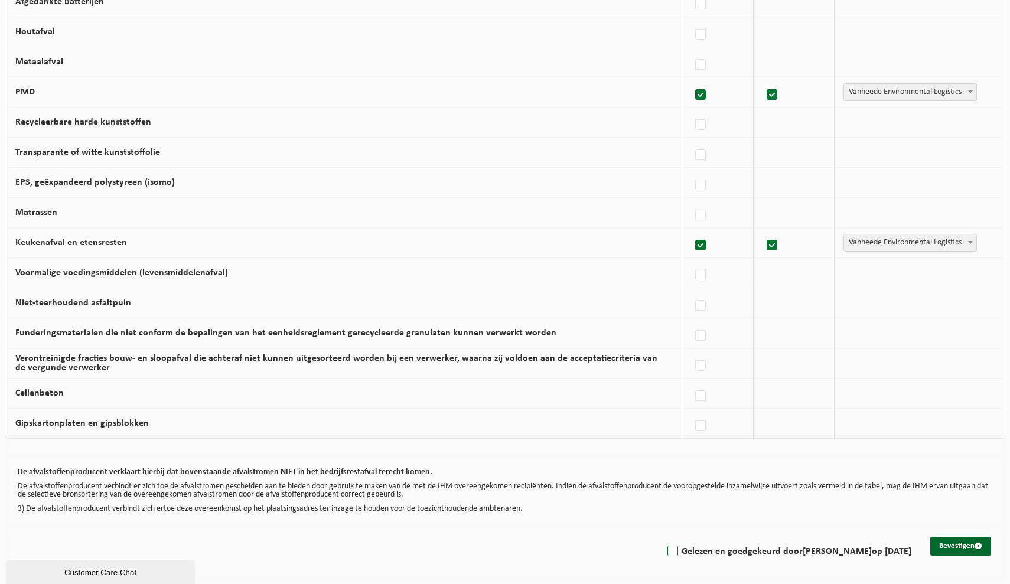 The height and width of the screenshot is (584, 1010). I want to click on label: Verontreinigde fracties bouw- en sloopafval die achteraf niet kunnen uitgesorteerd worden bij een..., so click(336, 363).